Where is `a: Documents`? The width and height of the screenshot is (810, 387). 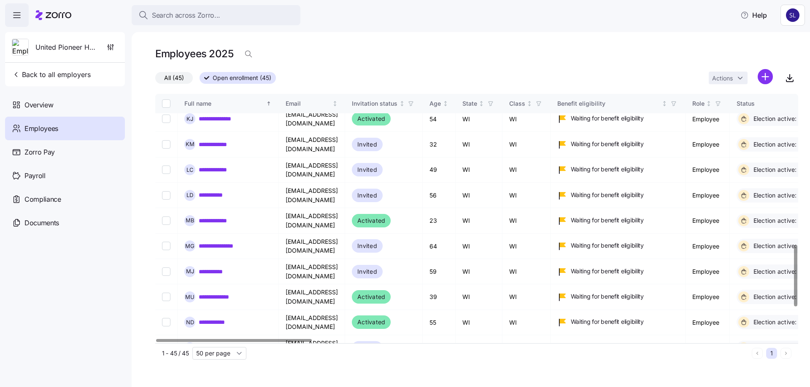
a: Documents is located at coordinates (65, 223).